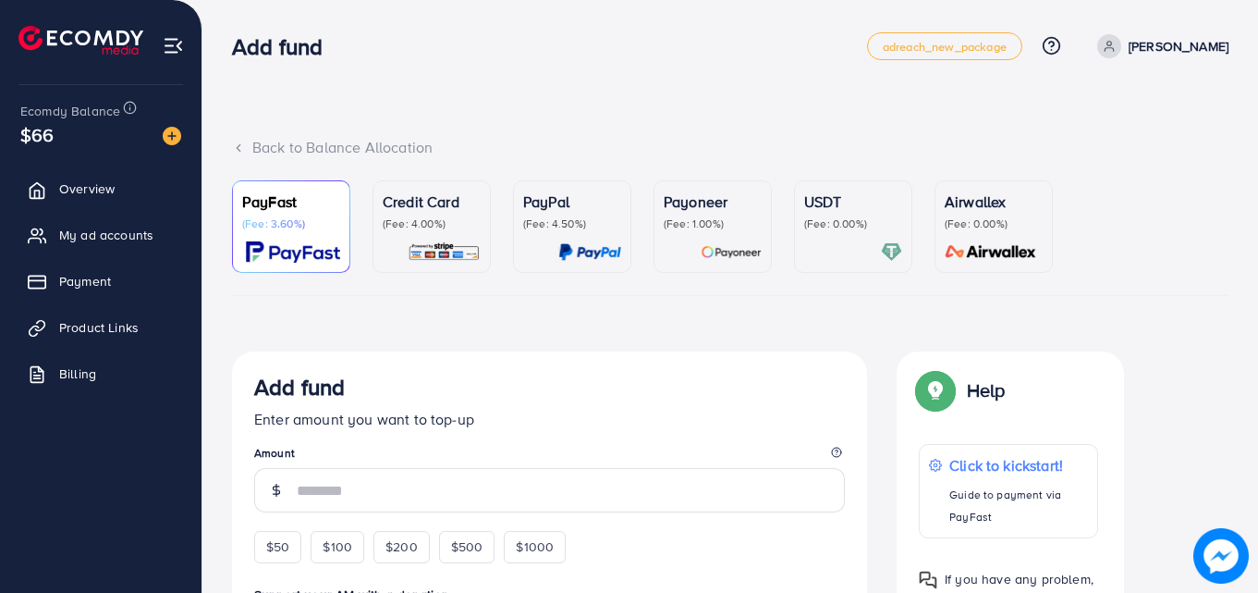 This screenshot has height=593, width=1258. What do you see at coordinates (80, 40) in the screenshot?
I see `a: logo` at bounding box center [80, 40].